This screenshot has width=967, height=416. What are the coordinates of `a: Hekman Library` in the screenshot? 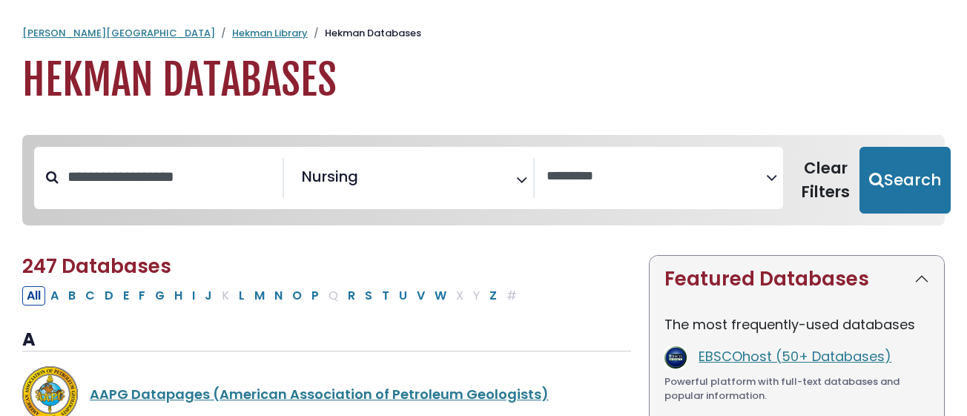 It's located at (270, 33).